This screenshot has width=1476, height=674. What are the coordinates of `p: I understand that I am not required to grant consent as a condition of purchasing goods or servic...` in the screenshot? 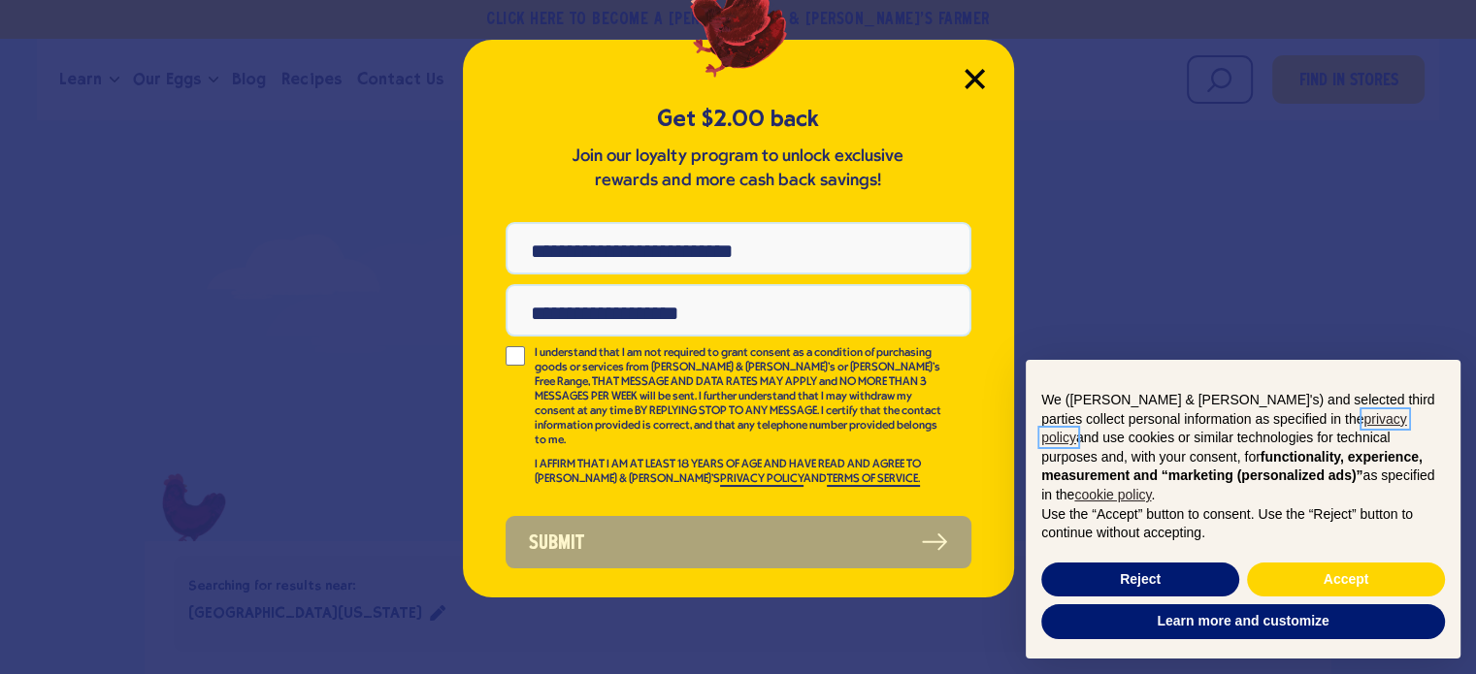 It's located at (739, 397).